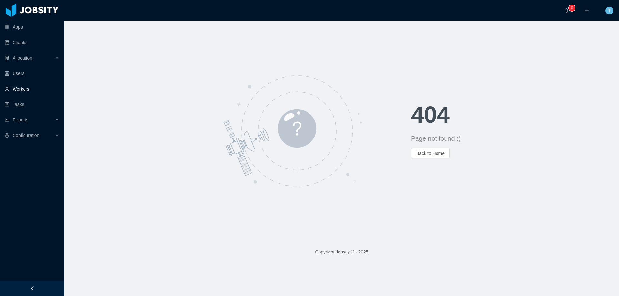  What do you see at coordinates (7, 135) in the screenshot?
I see `i: icon: setting` at bounding box center [7, 135].